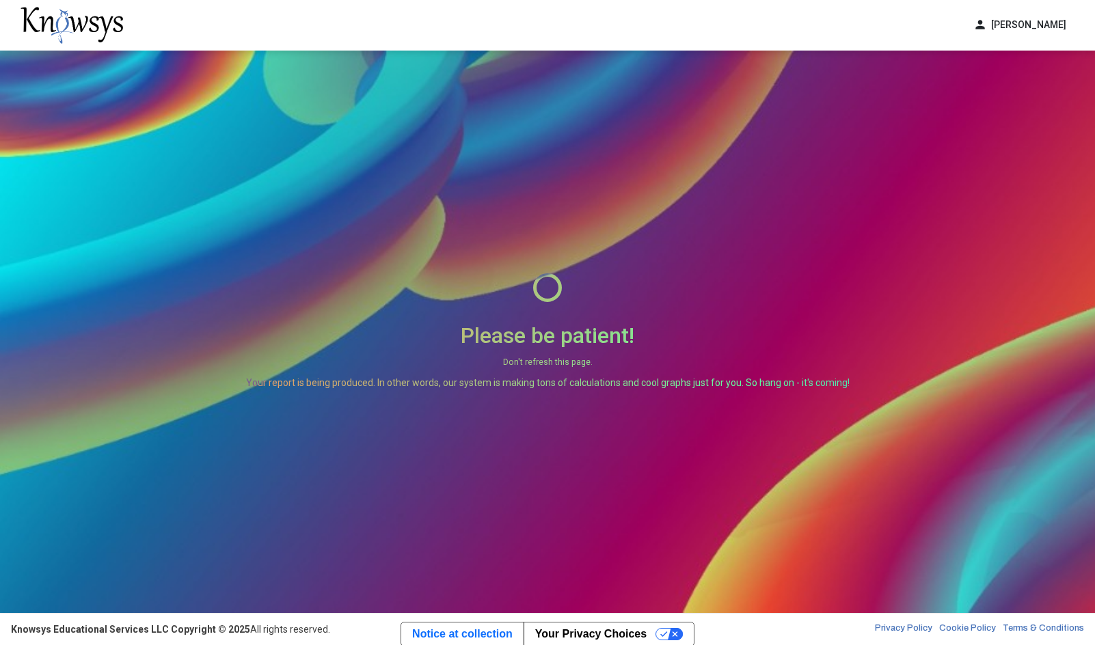 The width and height of the screenshot is (1095, 645). I want to click on div: All rights reserved., so click(170, 629).